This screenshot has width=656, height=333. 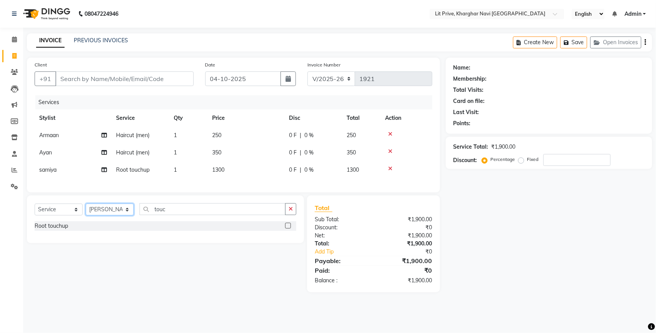 What do you see at coordinates (615, 42) in the screenshot?
I see `button: Open Invoices` at bounding box center [615, 42].